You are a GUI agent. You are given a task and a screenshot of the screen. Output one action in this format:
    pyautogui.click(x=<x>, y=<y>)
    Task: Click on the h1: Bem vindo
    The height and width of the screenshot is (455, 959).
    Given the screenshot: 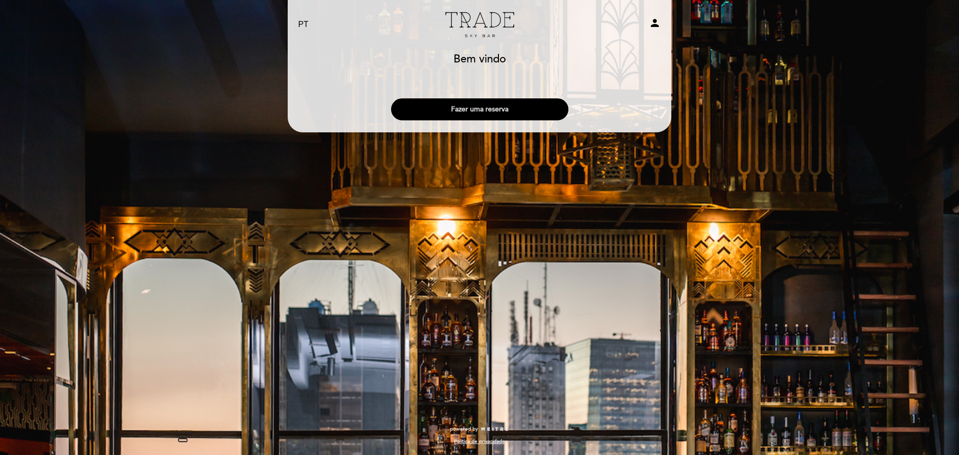 What is the action you would take?
    pyautogui.click(x=480, y=59)
    